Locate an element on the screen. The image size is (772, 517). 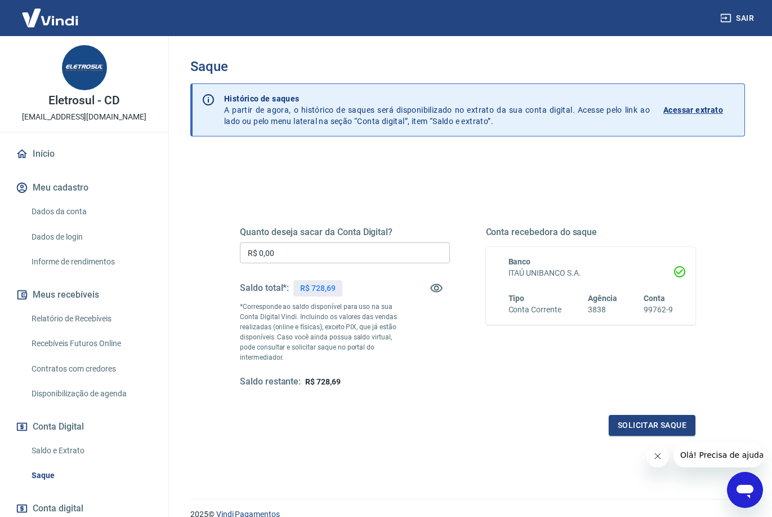
span: Olá! Precisa de ajuda? is located at coordinates (51, 12).